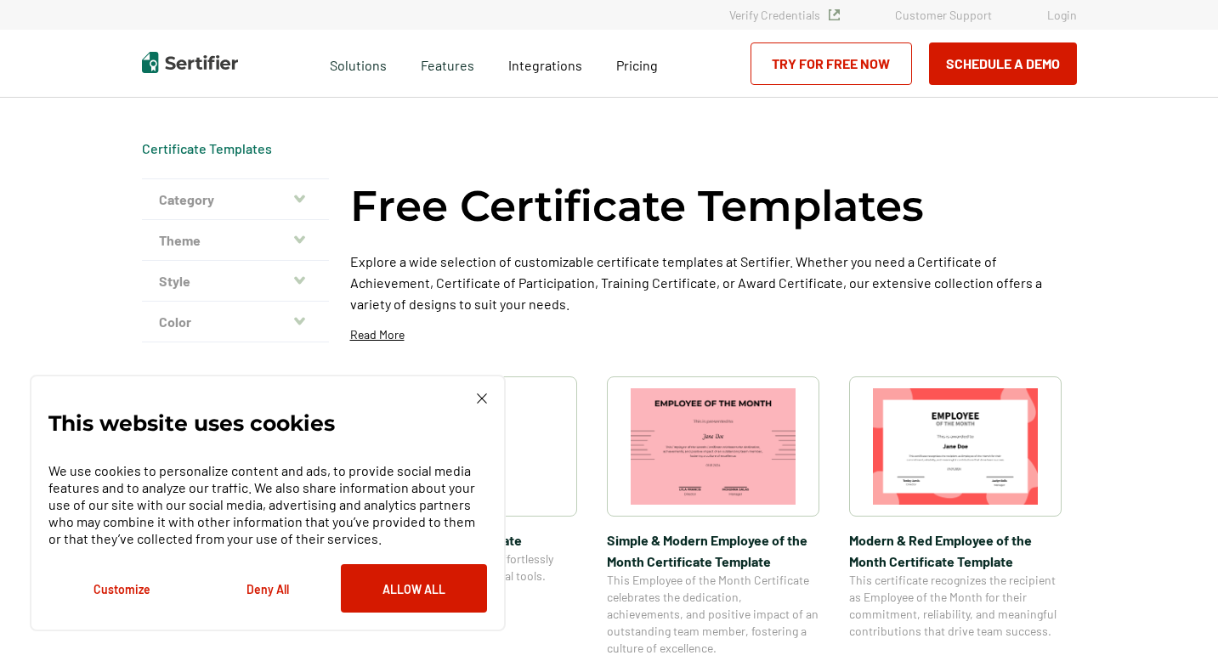  I want to click on a: Modern & Red Employee of the Month Certificate TemplateModern & Red Employee of the Month Certifi..., so click(955, 517).